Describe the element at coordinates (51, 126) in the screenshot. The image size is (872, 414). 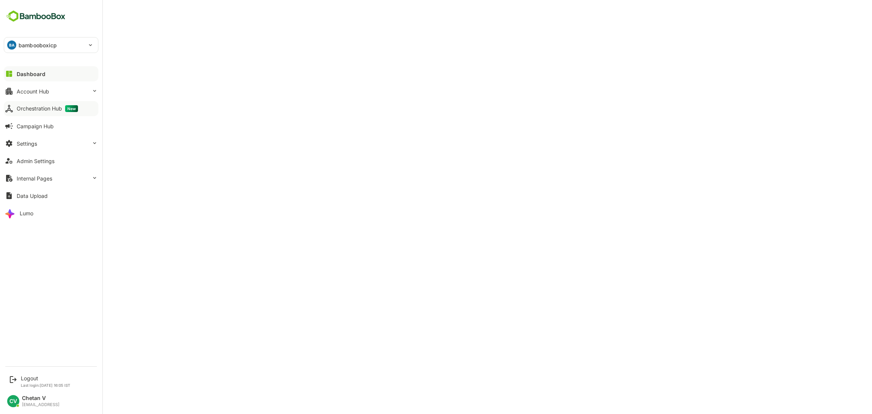
I see `button: Campaign Hub` at that location.